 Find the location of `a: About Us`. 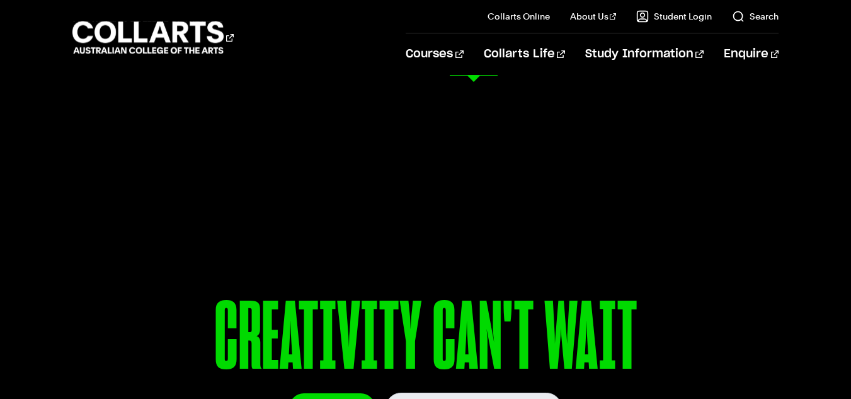

a: About Us is located at coordinates (593, 16).